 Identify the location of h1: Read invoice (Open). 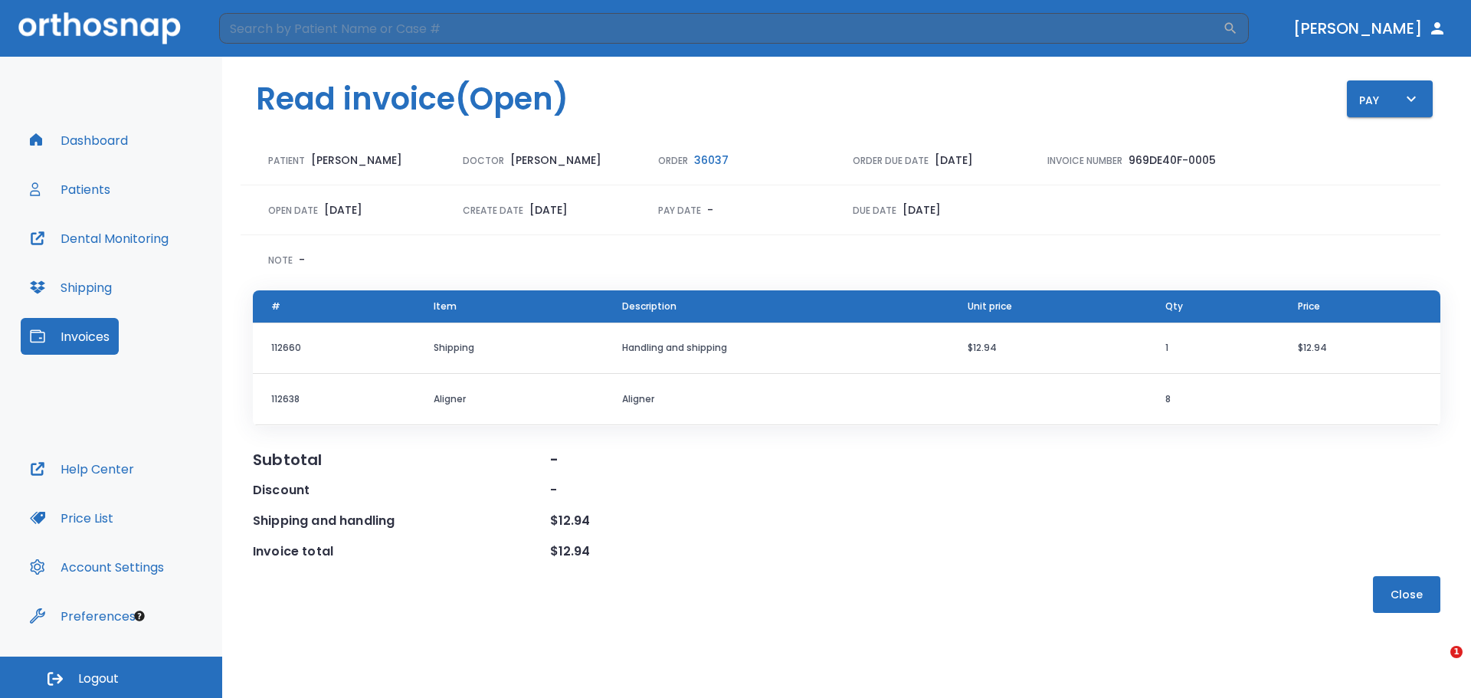
(412, 99).